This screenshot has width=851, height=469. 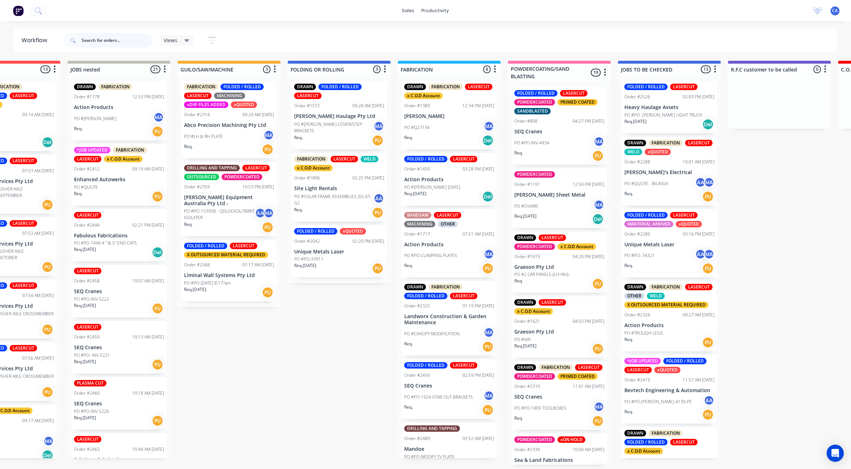 What do you see at coordinates (637, 315) in the screenshot?
I see `div: Order #2326` at bounding box center [637, 315].